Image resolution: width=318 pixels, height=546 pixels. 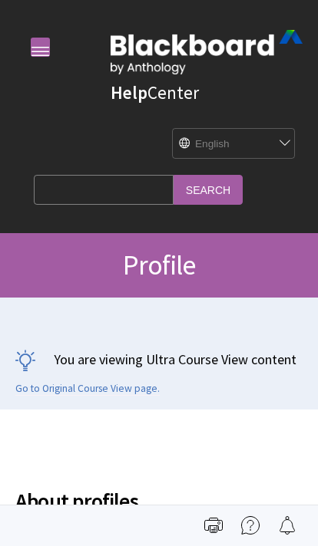 I want to click on img: Print, so click(x=213, y=525).